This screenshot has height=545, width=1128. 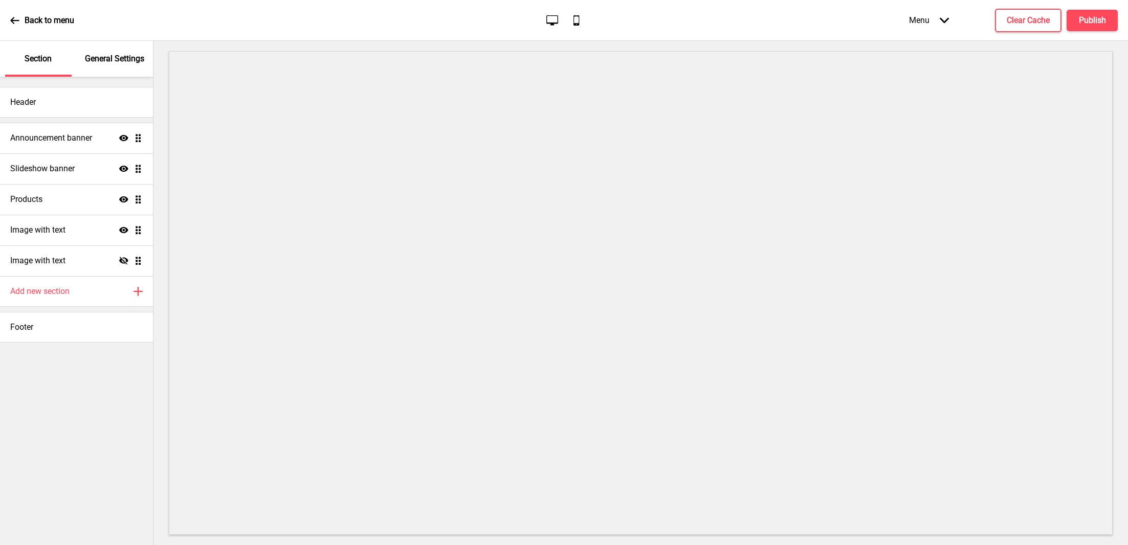 I want to click on h4: Header, so click(x=23, y=102).